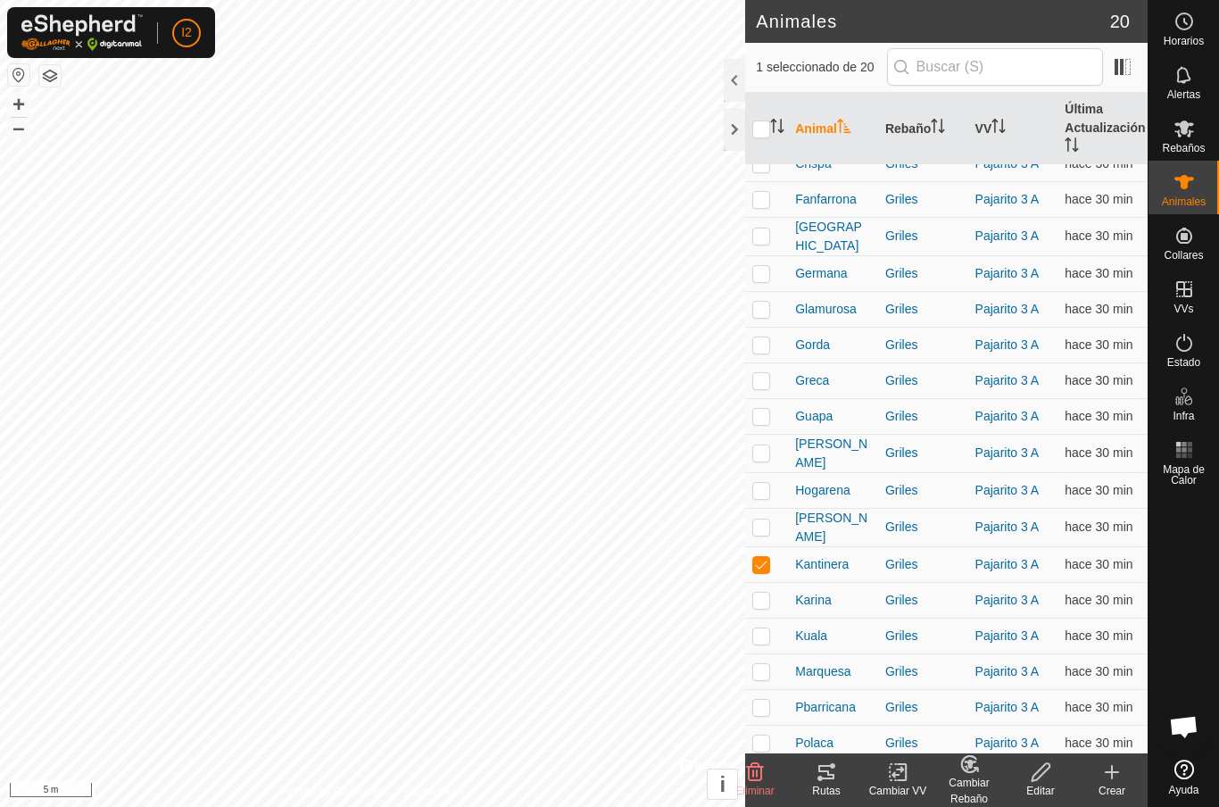  What do you see at coordinates (722, 783) in the screenshot?
I see `span: i` at bounding box center [722, 783].